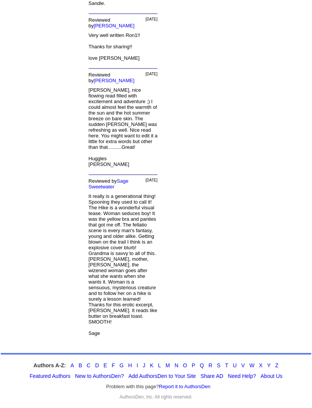  What do you see at coordinates (50, 376) in the screenshot?
I see `a: Featured Authors` at bounding box center [50, 376].